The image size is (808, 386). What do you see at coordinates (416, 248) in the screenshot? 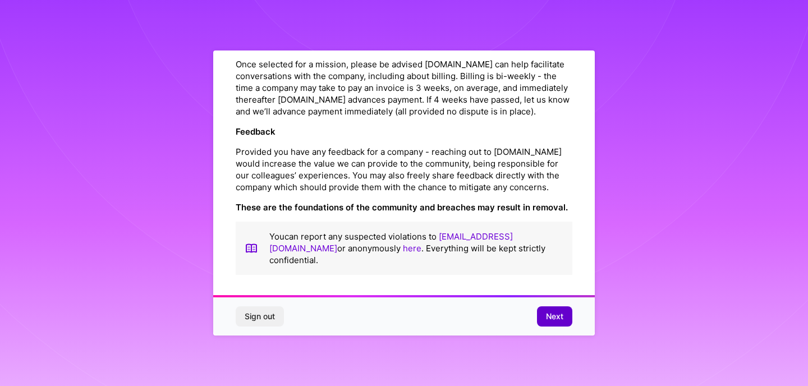
I see `p: You can report any suspected violations to or anonymously . Everything will be kept strictly conf...` at bounding box center [416, 248].